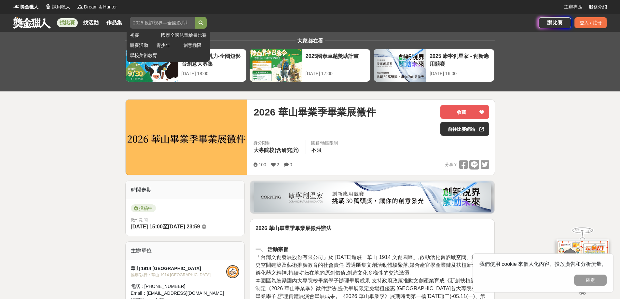  Describe the element at coordinates (598, 7) in the screenshot. I see `a: 服務介紹` at that location.